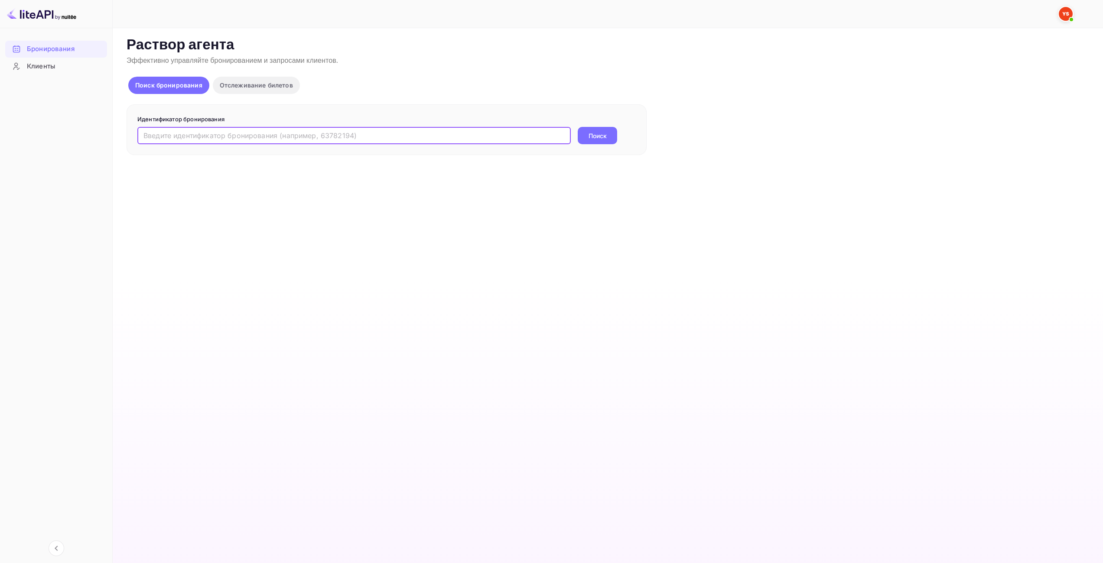 The height and width of the screenshot is (563, 1103). What do you see at coordinates (56, 49) in the screenshot?
I see `div: Бронирования` at bounding box center [56, 49].